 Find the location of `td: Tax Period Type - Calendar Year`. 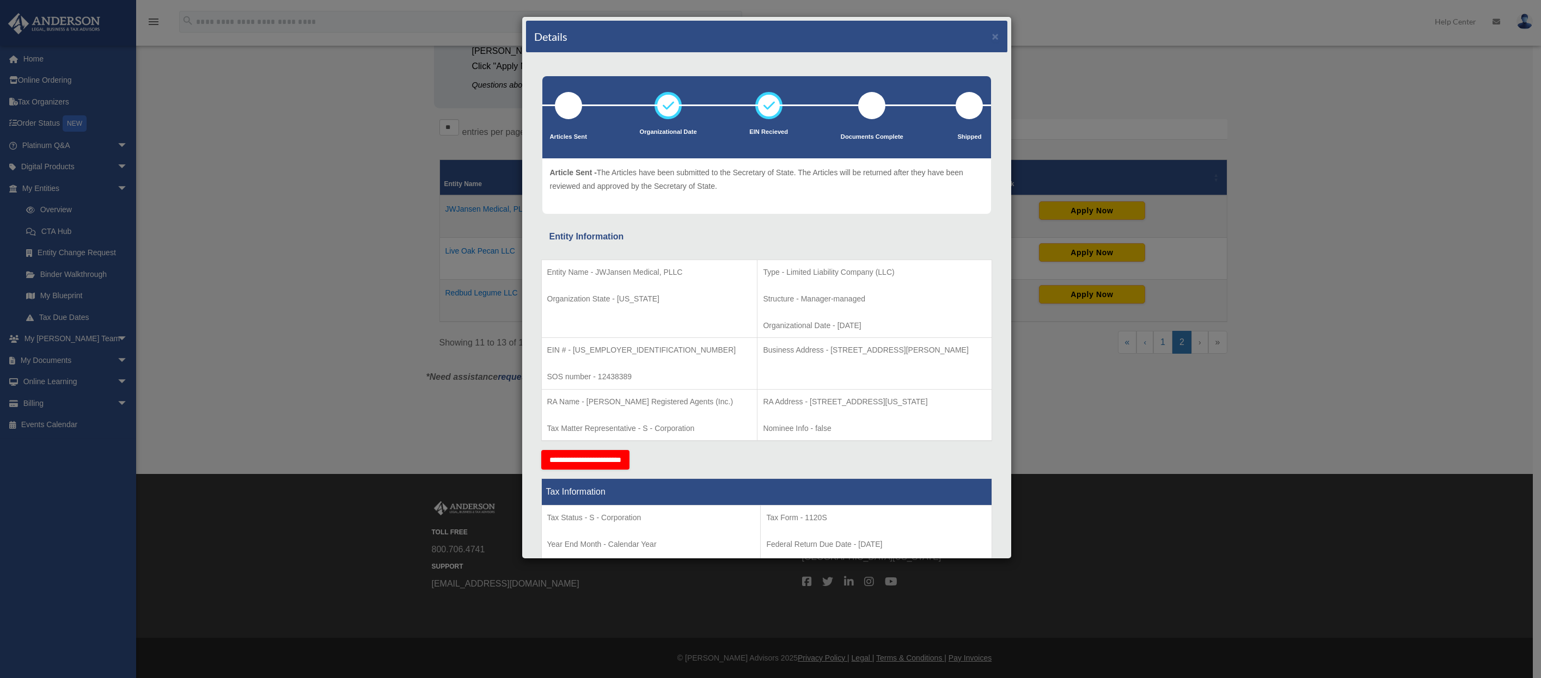

td: Tax Period Type - Calendar Year is located at coordinates (651, 546).